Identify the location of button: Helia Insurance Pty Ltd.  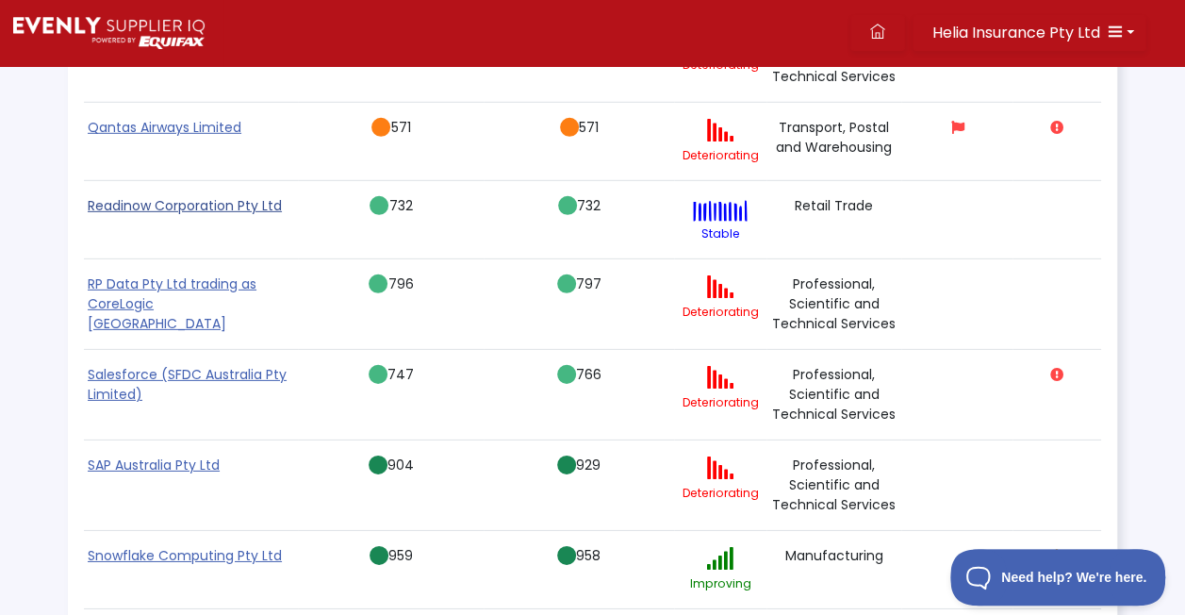
(1030, 33).